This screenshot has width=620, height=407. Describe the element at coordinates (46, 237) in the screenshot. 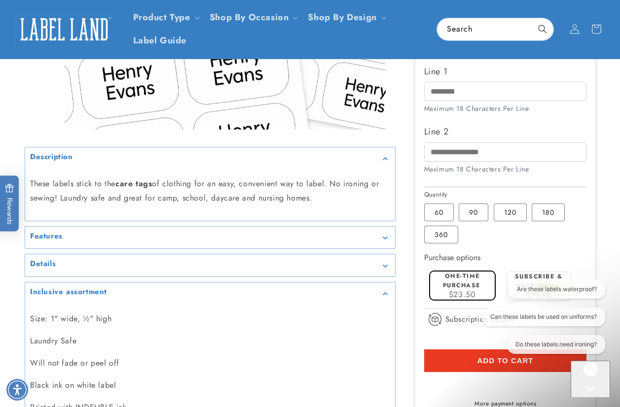

I see `h2: Features` at that location.